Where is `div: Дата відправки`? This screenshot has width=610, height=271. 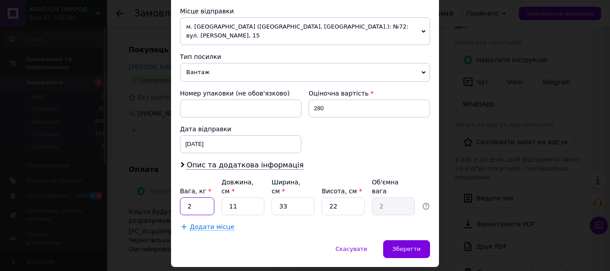 div: Дата відправки is located at coordinates (241, 129).